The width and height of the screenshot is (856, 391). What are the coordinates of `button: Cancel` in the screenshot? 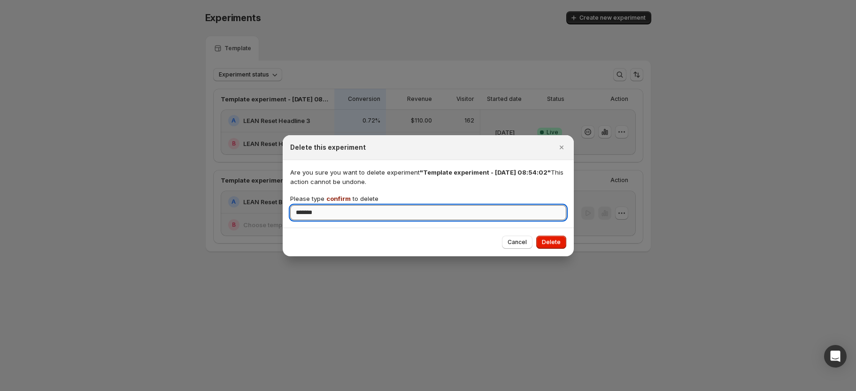 It's located at (517, 242).